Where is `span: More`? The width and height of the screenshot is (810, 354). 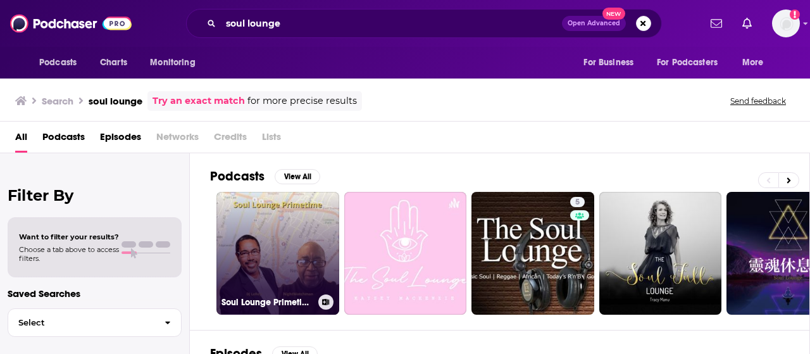 span: More is located at coordinates (753, 63).